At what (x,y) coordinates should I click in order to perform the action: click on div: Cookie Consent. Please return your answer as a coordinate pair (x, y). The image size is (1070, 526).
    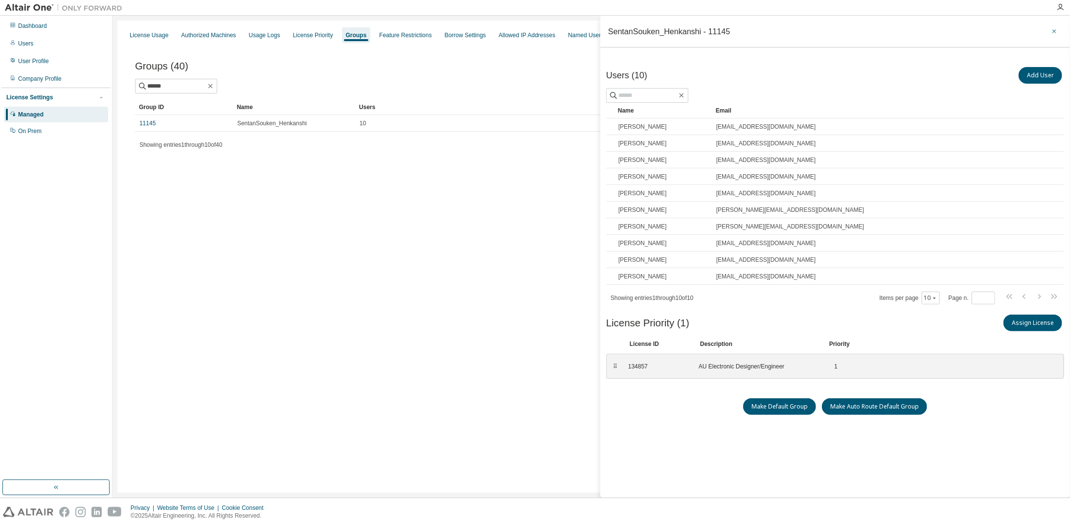
    Looking at the image, I should click on (245, 508).